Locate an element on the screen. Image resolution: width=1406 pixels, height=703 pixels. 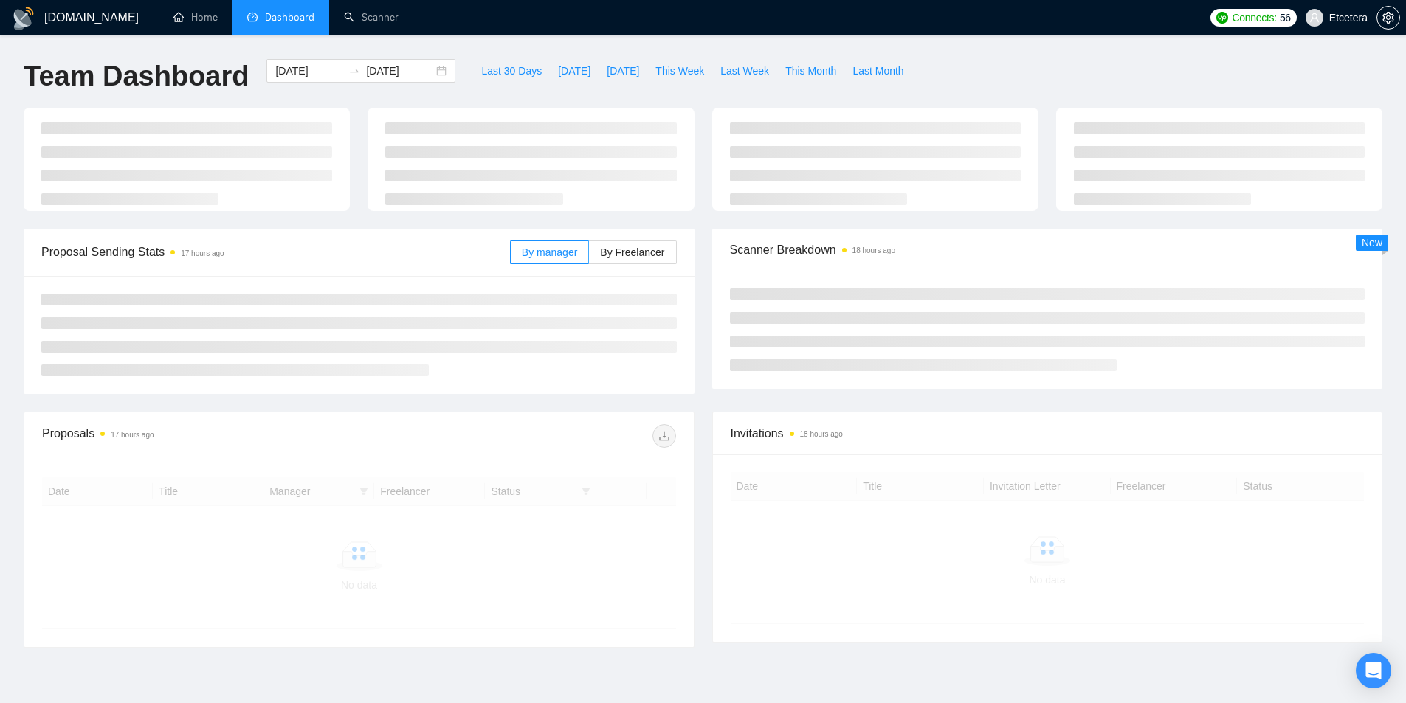
span: Proposal Sending Stats is located at coordinates (275, 252).